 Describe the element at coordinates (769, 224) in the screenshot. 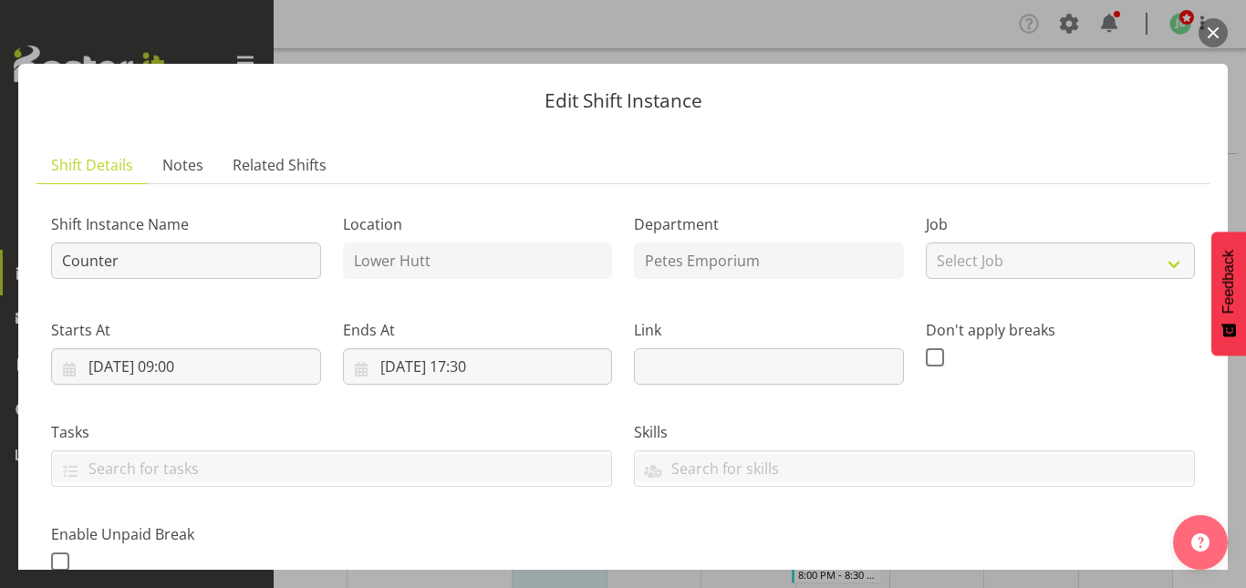

I see `label: Department` at that location.